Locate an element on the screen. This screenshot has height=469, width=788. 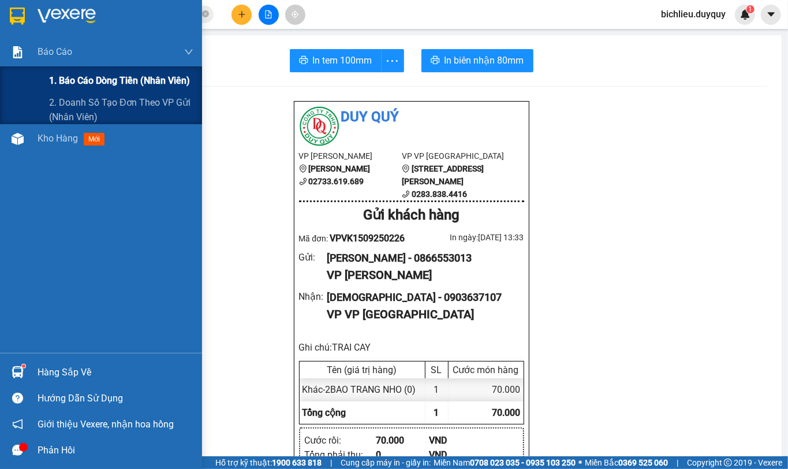
span: notification is located at coordinates (17, 424).